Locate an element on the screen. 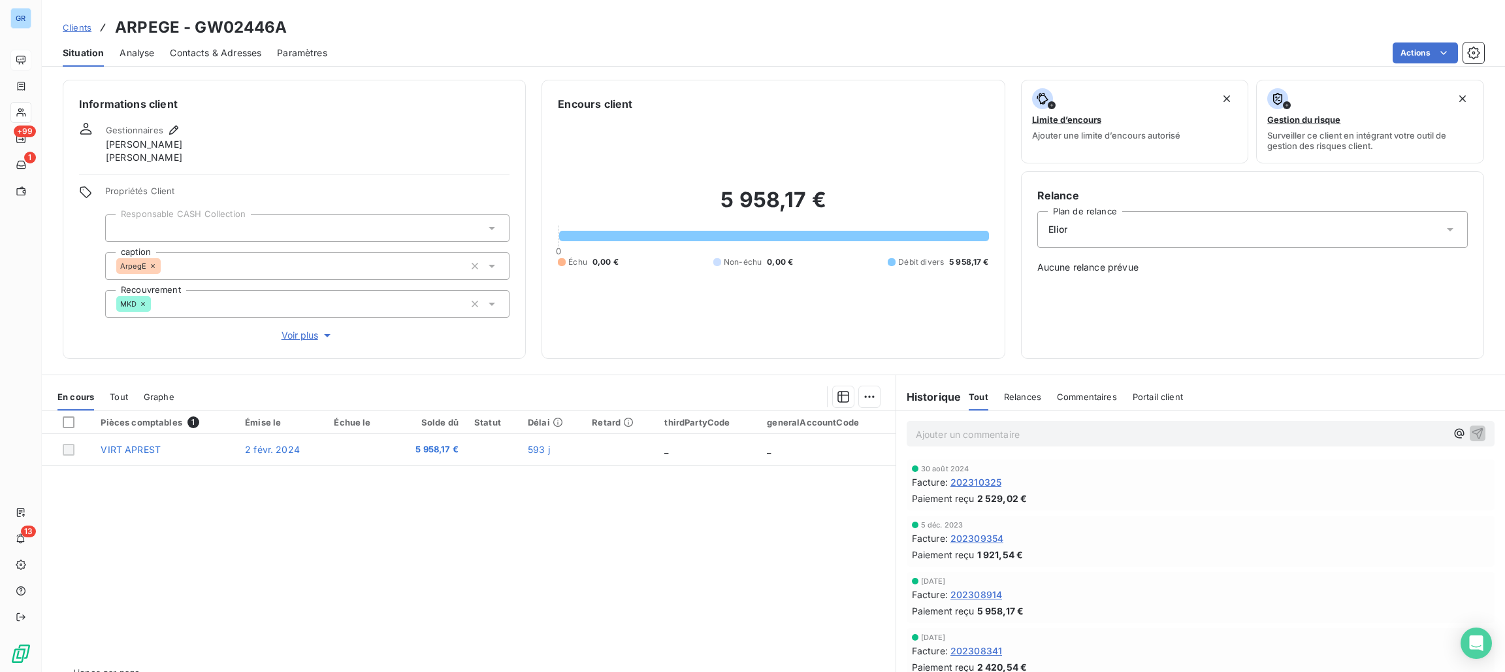  span: 1 921,54 € is located at coordinates (1000, 554).